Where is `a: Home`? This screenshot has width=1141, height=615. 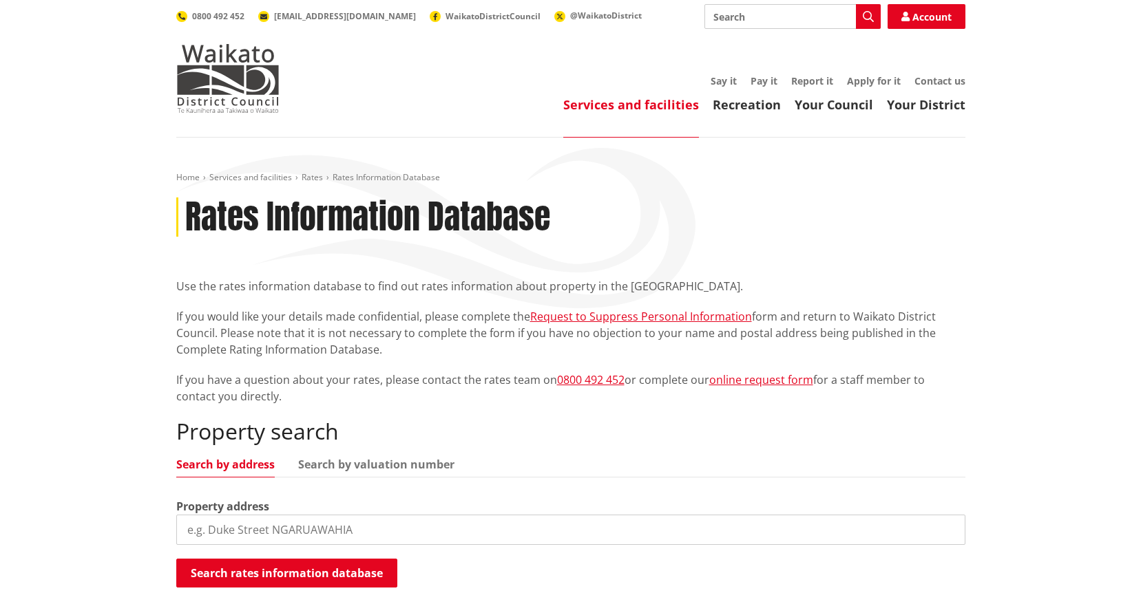
a: Home is located at coordinates (188, 177).